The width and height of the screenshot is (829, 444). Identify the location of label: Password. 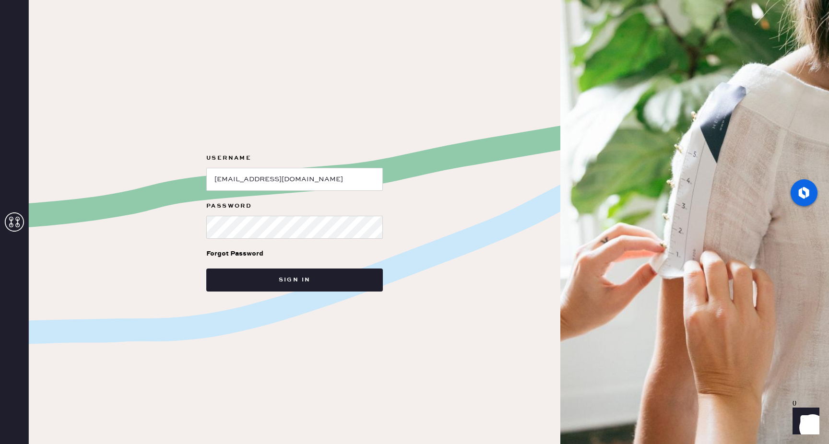
(295, 206).